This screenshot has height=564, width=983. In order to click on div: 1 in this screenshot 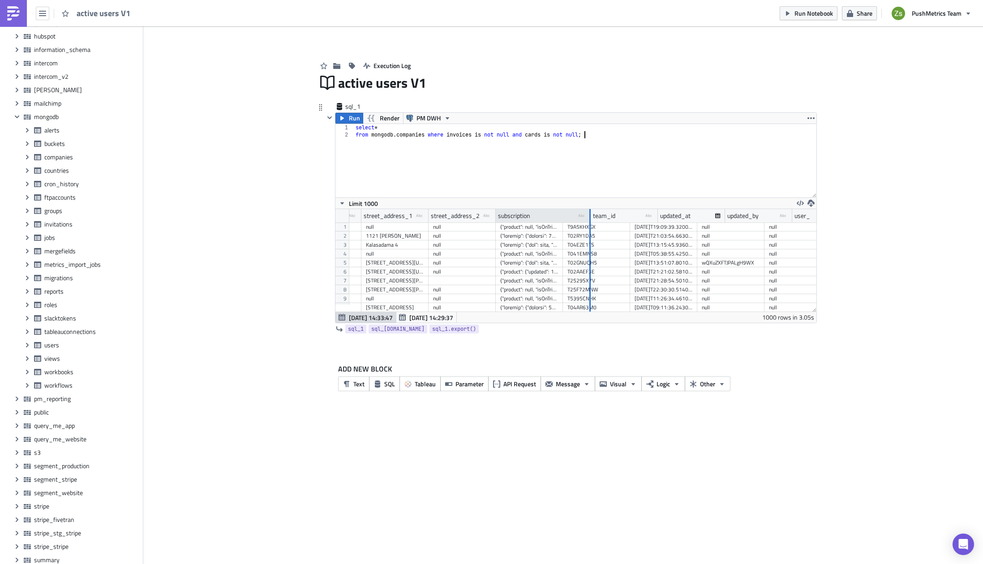, I will do `click(344, 128)`.